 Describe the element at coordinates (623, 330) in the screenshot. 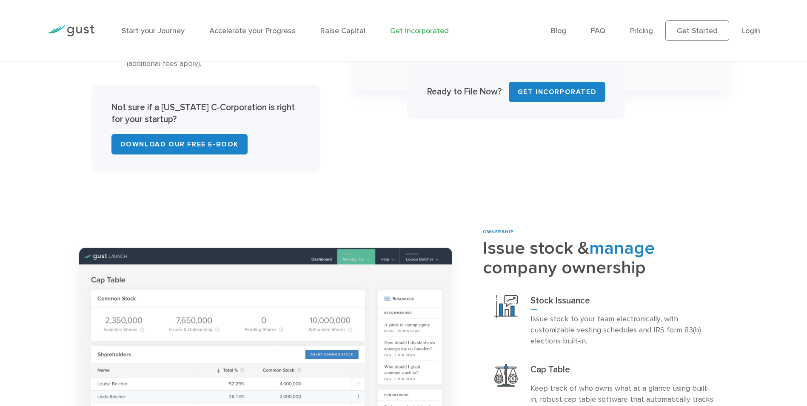

I see `p: Issue stock to your team electronically, with customizable vesting schedules and IRS form 83(b) e...` at that location.